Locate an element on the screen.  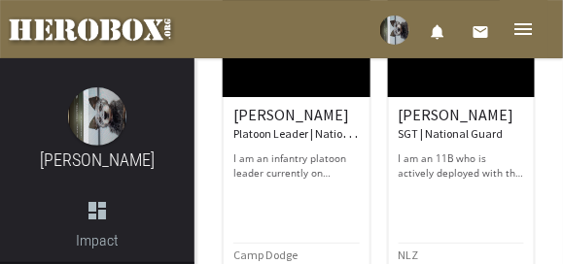
small: Camp Dodge is located at coordinates (265, 255).